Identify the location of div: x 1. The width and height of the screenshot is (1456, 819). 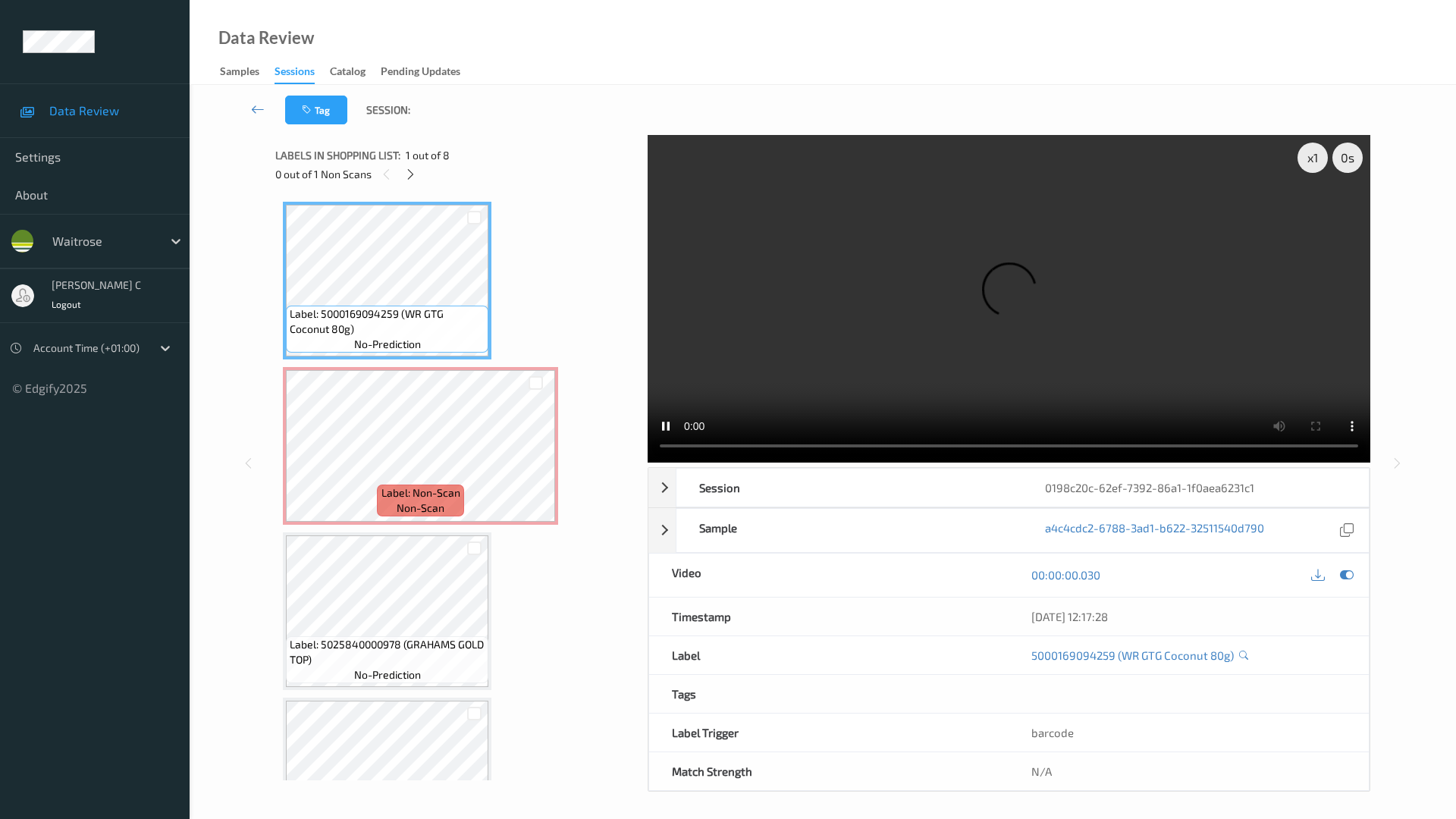
(1312, 158).